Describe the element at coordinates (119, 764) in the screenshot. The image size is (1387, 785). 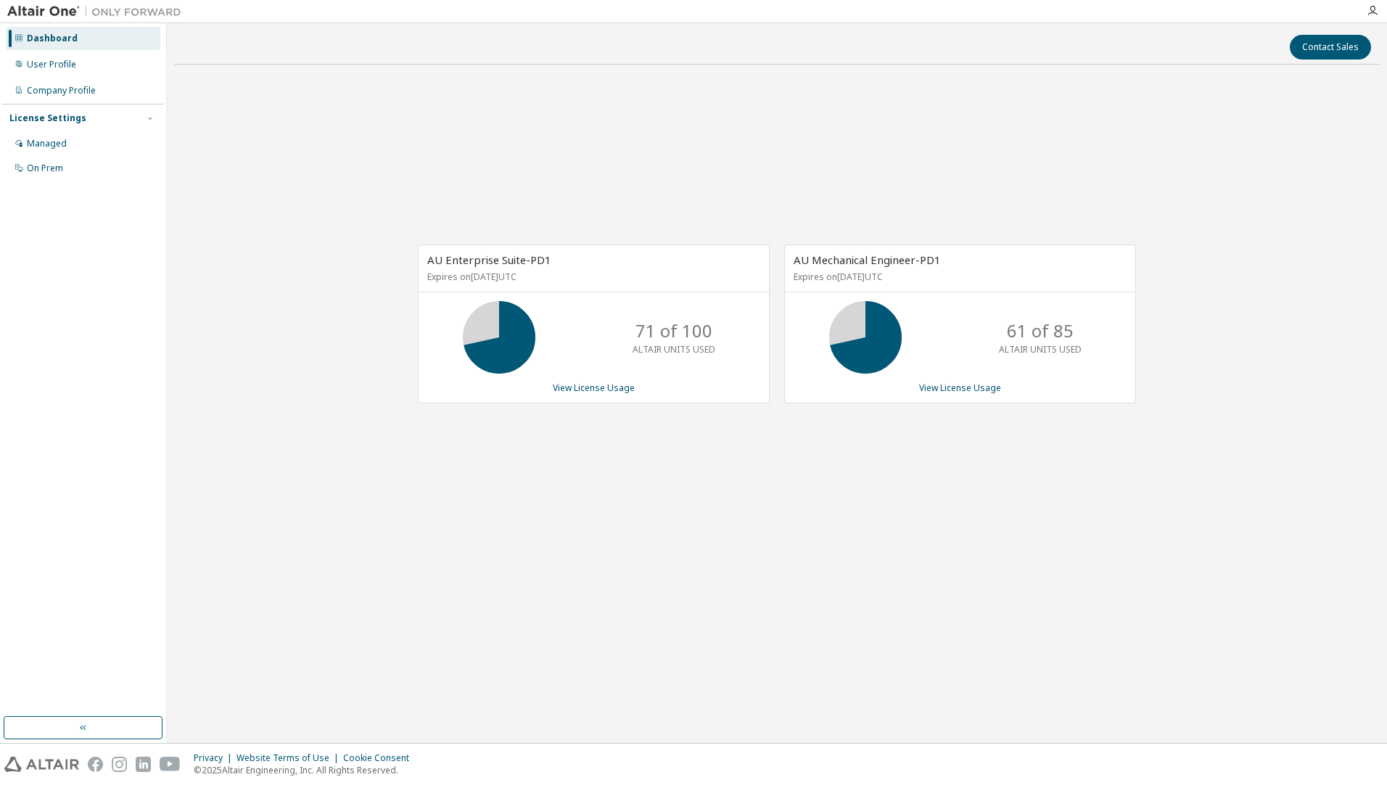
I see `img: instagram.svg` at that location.